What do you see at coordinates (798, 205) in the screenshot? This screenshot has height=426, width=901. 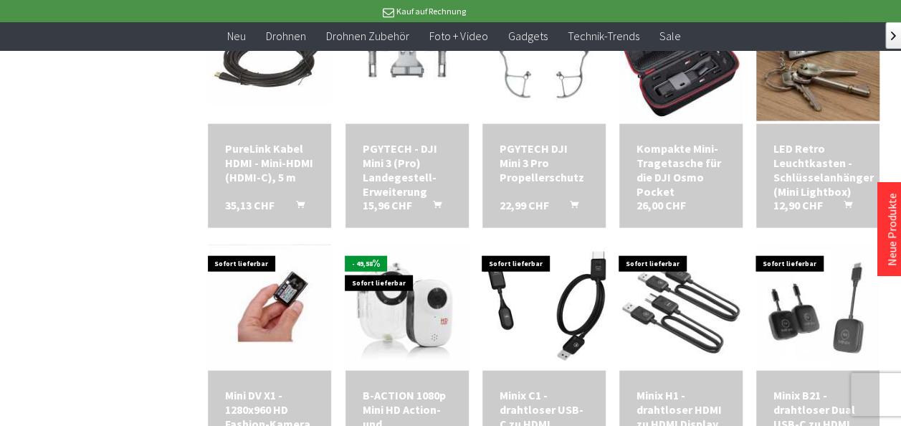 I see `span: 12,90 CHF` at bounding box center [798, 205].